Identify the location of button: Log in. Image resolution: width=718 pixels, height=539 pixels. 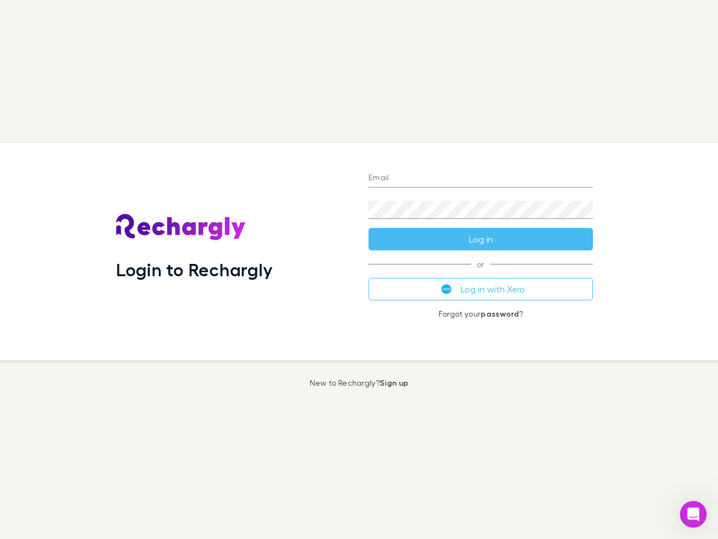
(481, 239).